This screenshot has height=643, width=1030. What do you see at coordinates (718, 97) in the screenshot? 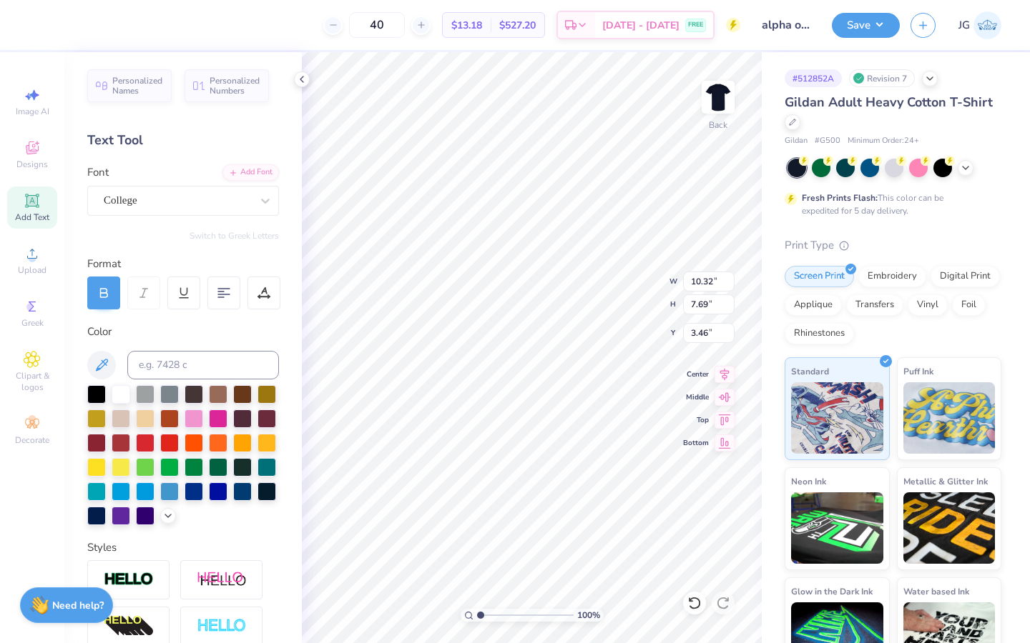
I see `img: Back` at bounding box center [718, 97].